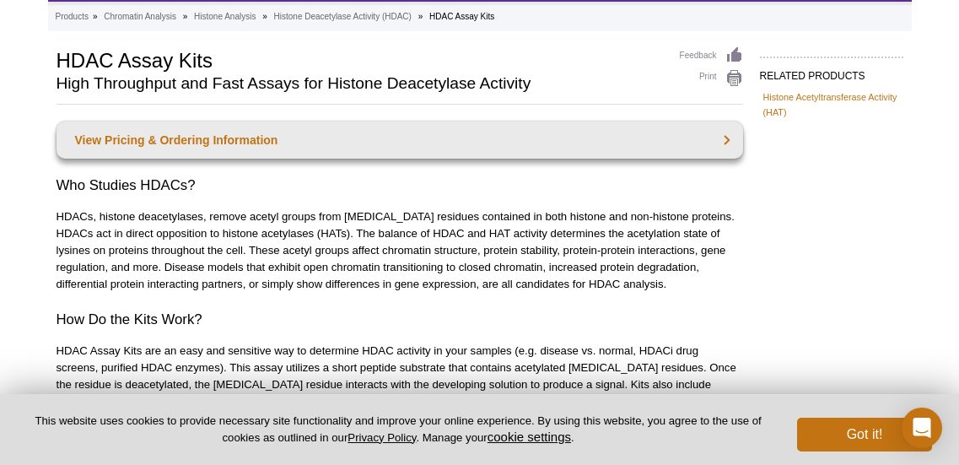 This screenshot has height=465, width=959. Describe the element at coordinates (359, 83) in the screenshot. I see `h2: High Throughput and Fast Assays for Histone Deacetylase Activity` at that location.